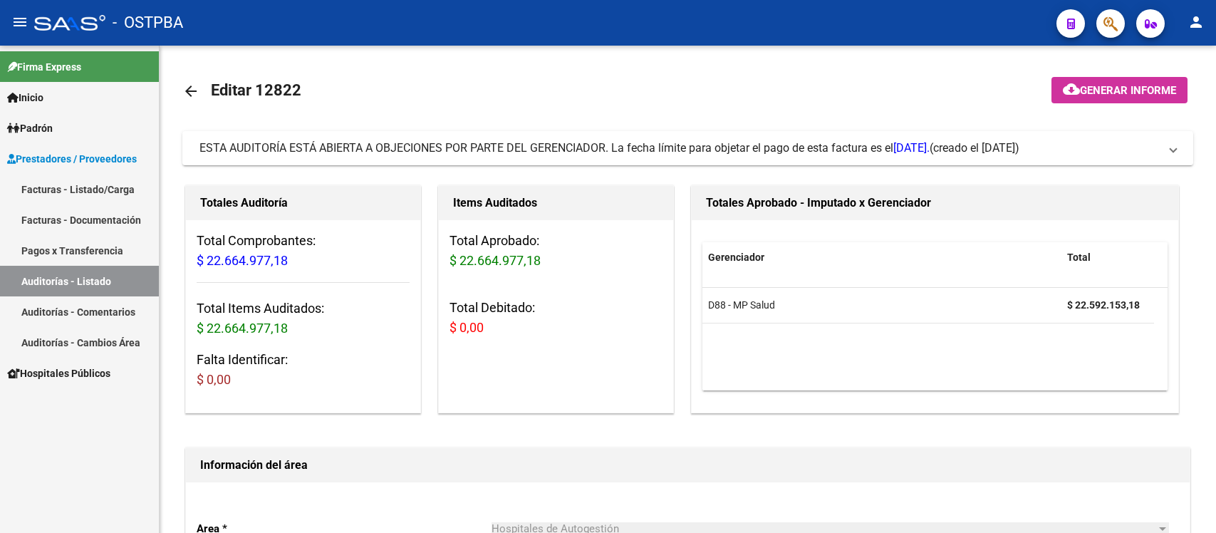 The height and width of the screenshot is (533, 1216). Describe the element at coordinates (20, 22) in the screenshot. I see `mat-icon: menu` at that location.